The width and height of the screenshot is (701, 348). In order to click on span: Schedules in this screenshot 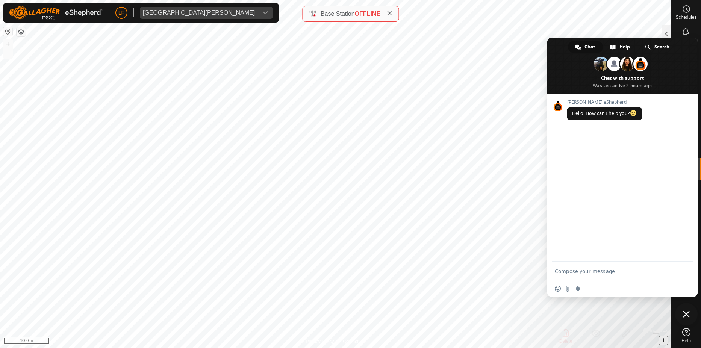, I will do `click(686, 17)`.